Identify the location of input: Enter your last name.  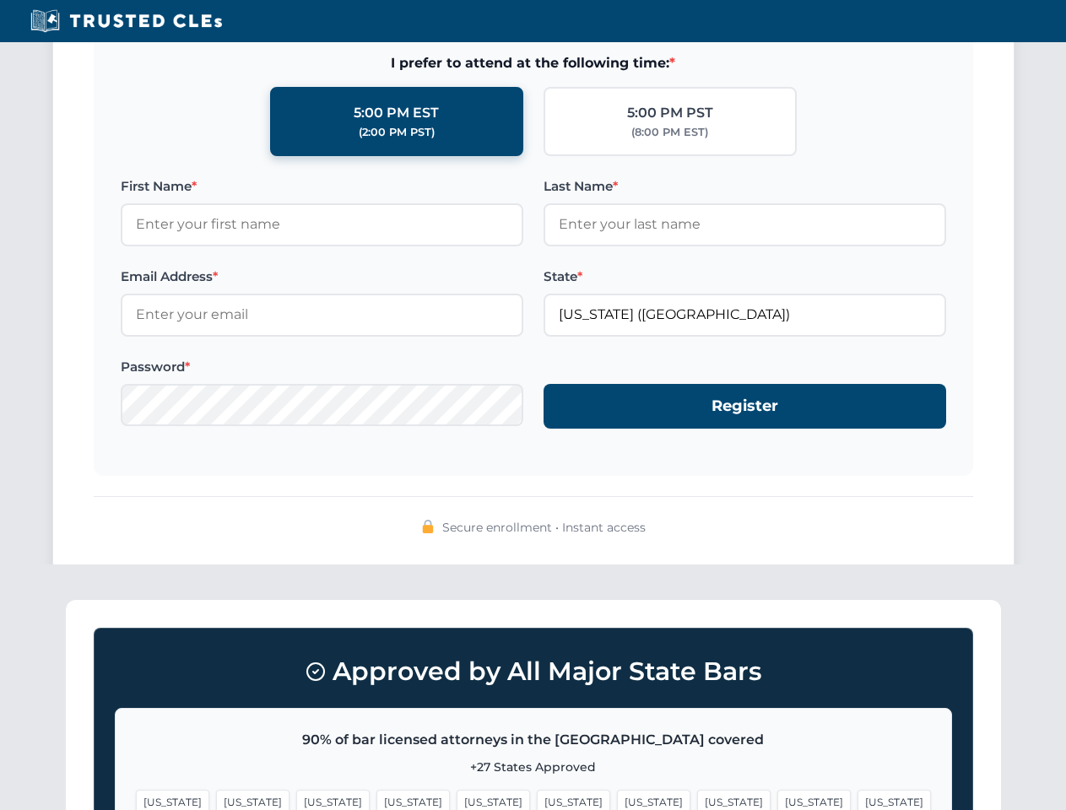
(745, 225).